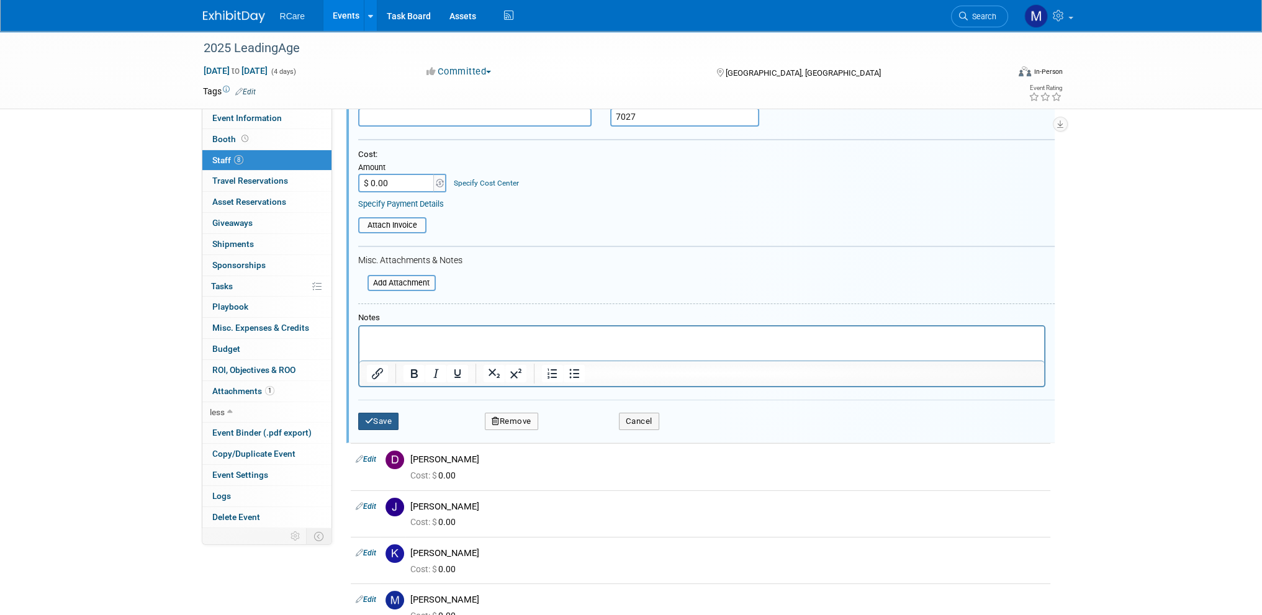 The image size is (1262, 615). Describe the element at coordinates (247, 118) in the screenshot. I see `span: Event Information` at that location.